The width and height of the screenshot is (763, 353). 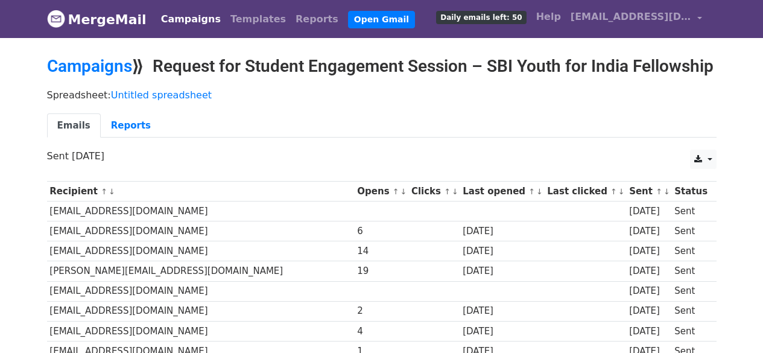 What do you see at coordinates (548, 17) in the screenshot?
I see `a: Help` at bounding box center [548, 17].